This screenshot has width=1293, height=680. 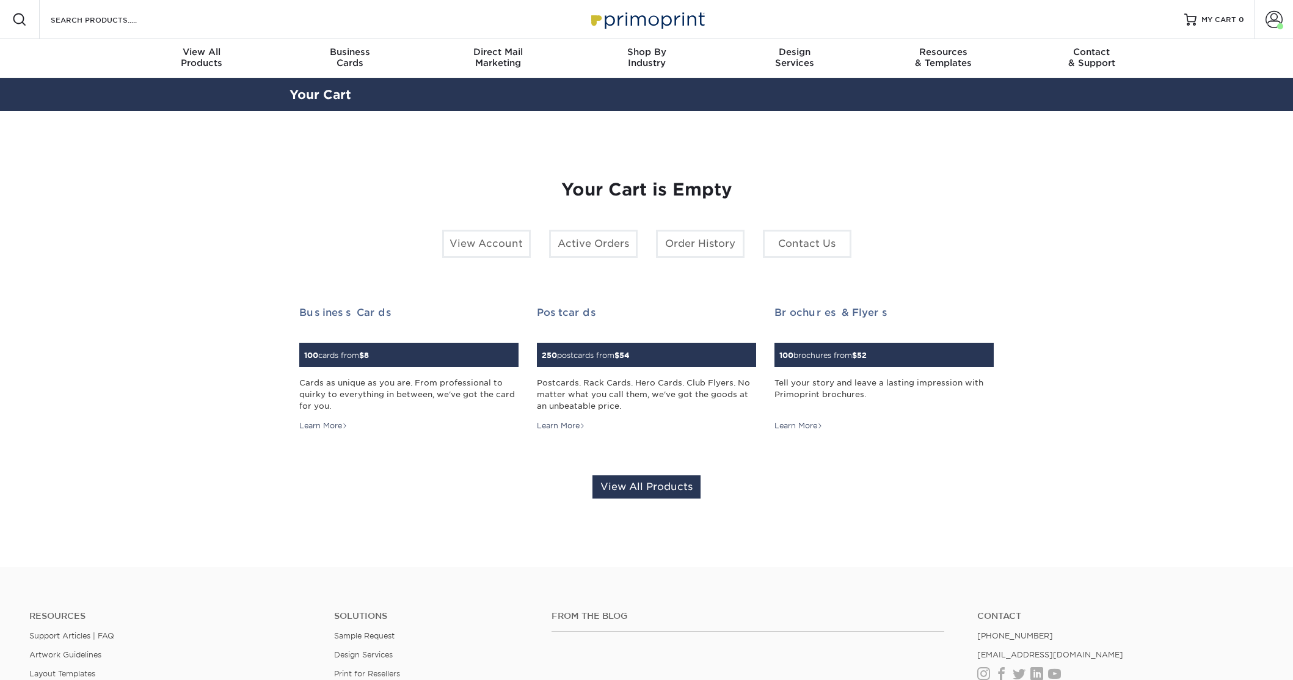 I want to click on h4: Resources, so click(x=172, y=616).